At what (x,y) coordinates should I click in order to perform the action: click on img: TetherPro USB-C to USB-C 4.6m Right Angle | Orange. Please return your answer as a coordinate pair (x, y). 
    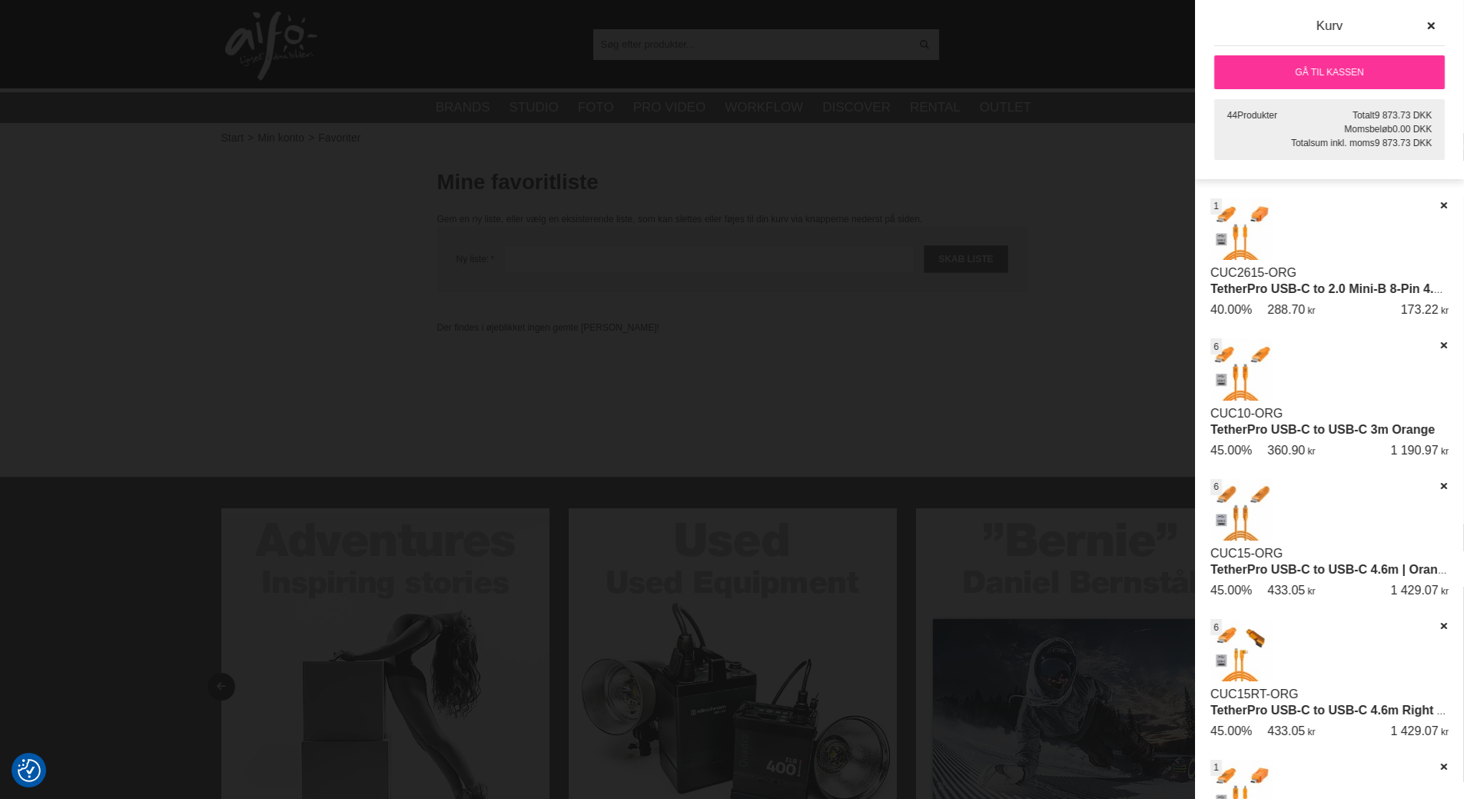
    Looking at the image, I should click on (1241, 649).